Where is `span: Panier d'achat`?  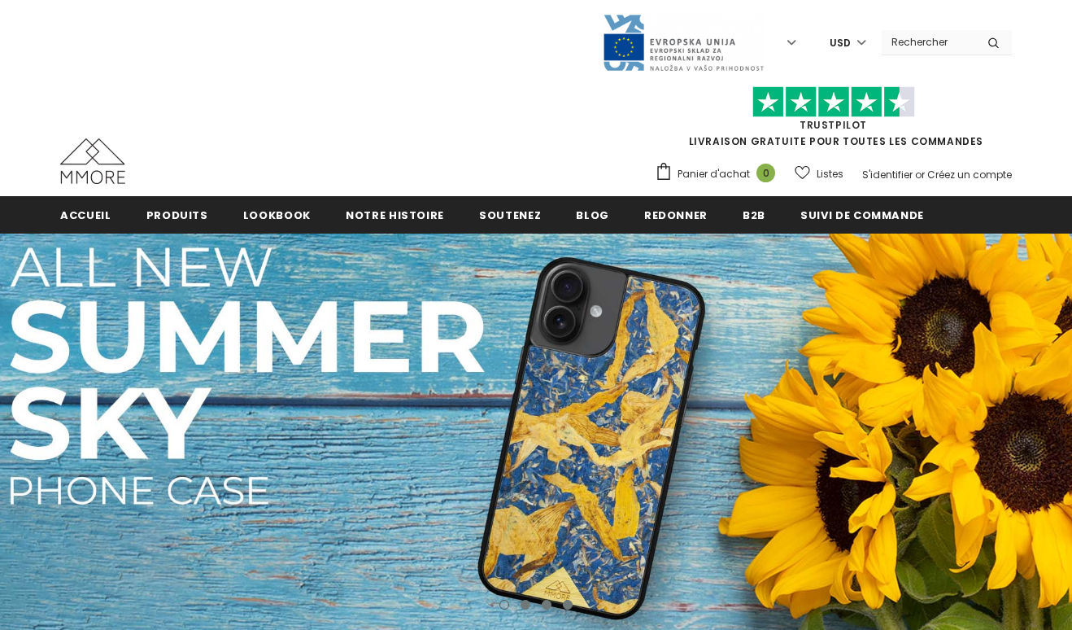 span: Panier d'achat is located at coordinates (714, 174).